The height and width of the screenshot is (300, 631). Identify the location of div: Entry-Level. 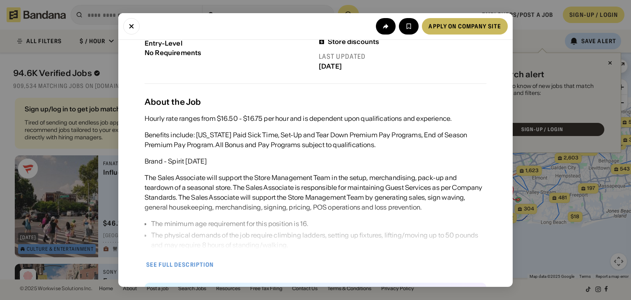
(229, 43).